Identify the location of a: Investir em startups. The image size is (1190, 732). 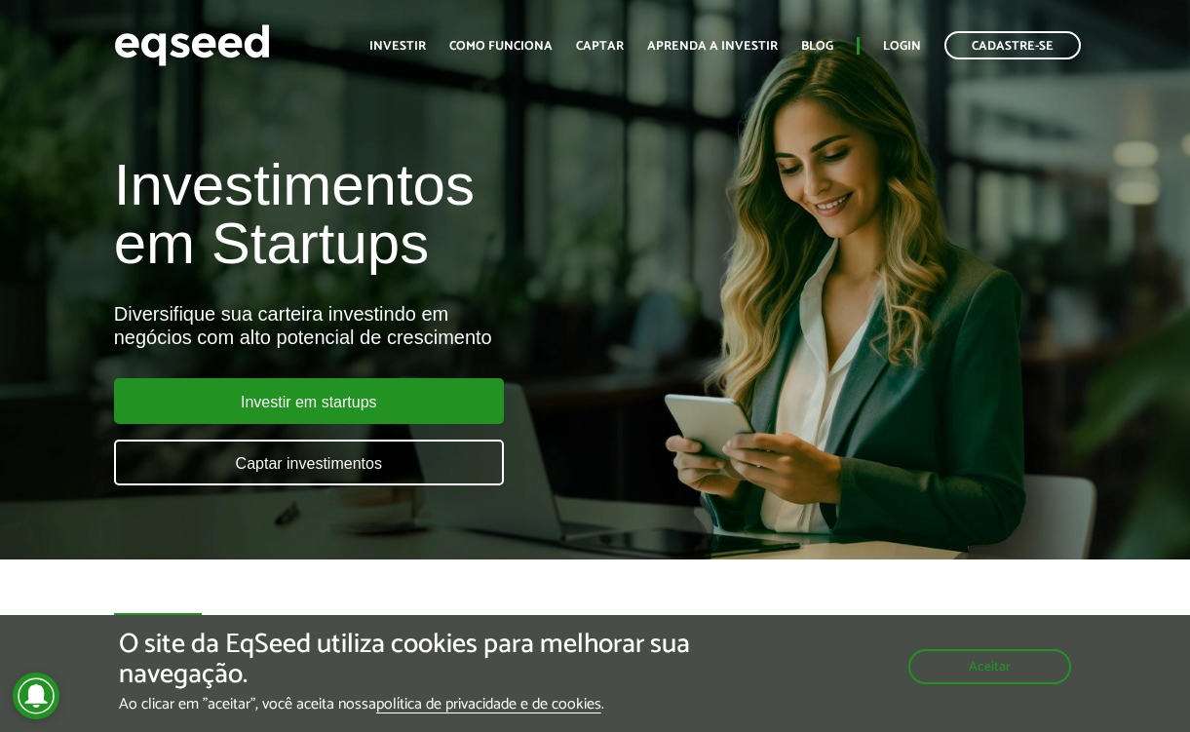
(309, 401).